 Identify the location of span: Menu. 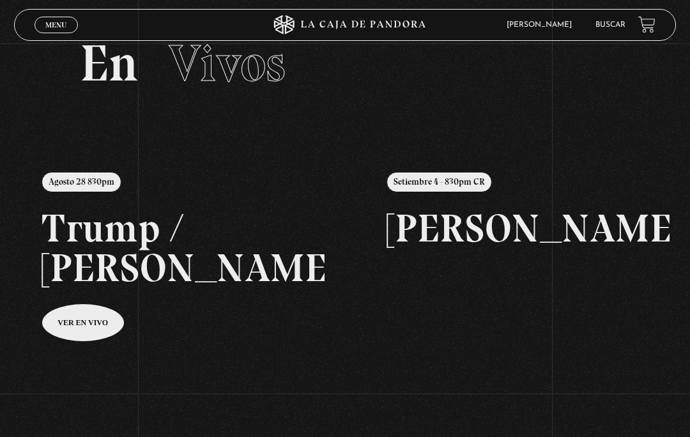
(56, 25).